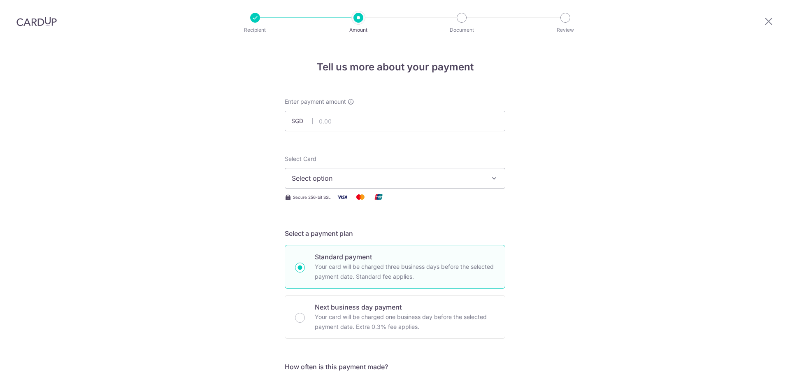  Describe the element at coordinates (315, 102) in the screenshot. I see `span: Enter payment amount` at that location.